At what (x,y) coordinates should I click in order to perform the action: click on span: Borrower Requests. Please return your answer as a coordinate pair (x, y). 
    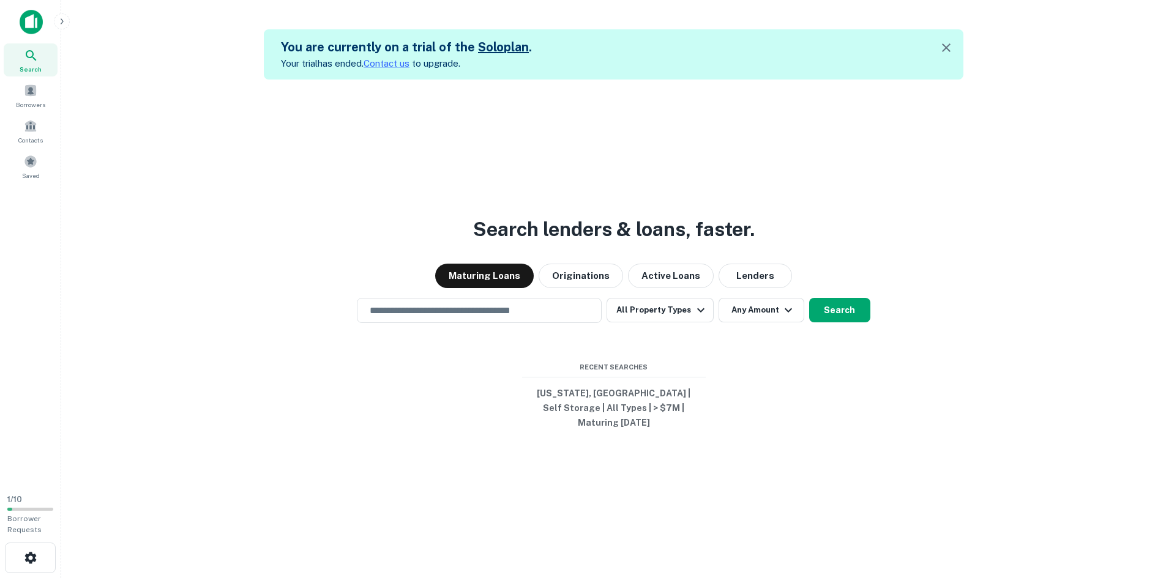
    Looking at the image, I should click on (24, 525).